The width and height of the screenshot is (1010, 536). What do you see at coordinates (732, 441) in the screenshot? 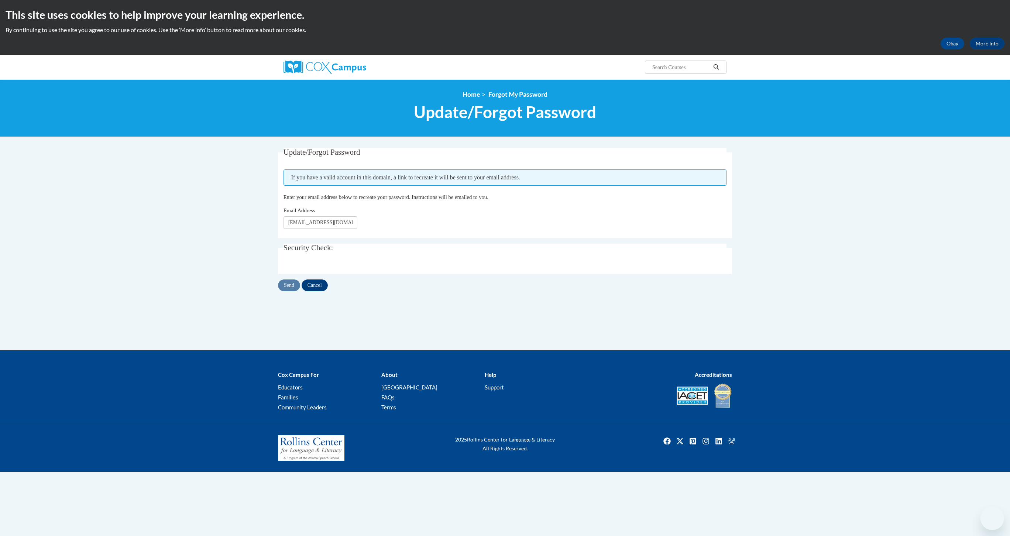
I see `img: Facebook group icon` at bounding box center [732, 441].